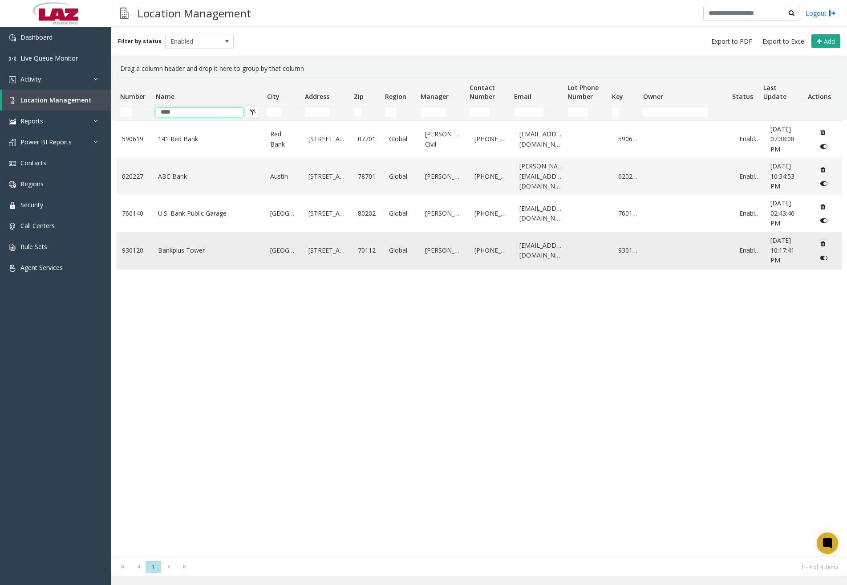 The height and width of the screenshot is (585, 847). Describe the element at coordinates (368, 213) in the screenshot. I see `a: 80202` at that location.